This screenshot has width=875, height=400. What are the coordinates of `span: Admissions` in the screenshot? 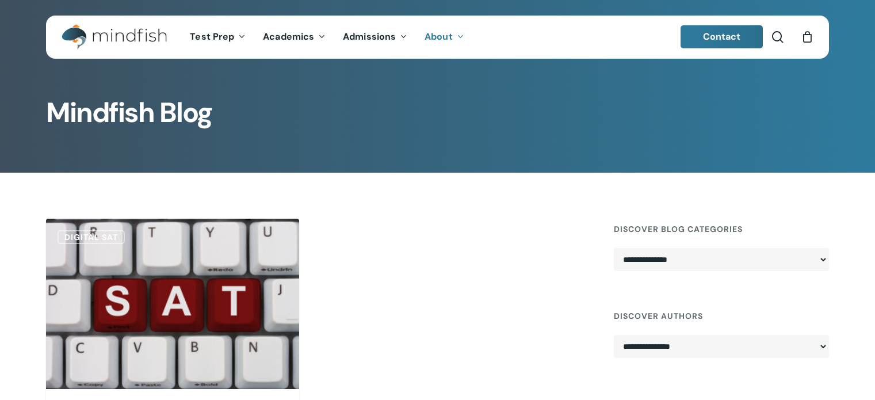 It's located at (369, 36).